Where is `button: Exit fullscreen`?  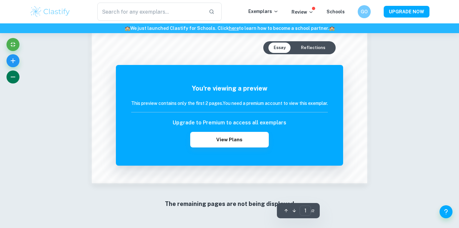 button: Exit fullscreen is located at coordinates (13, 45).